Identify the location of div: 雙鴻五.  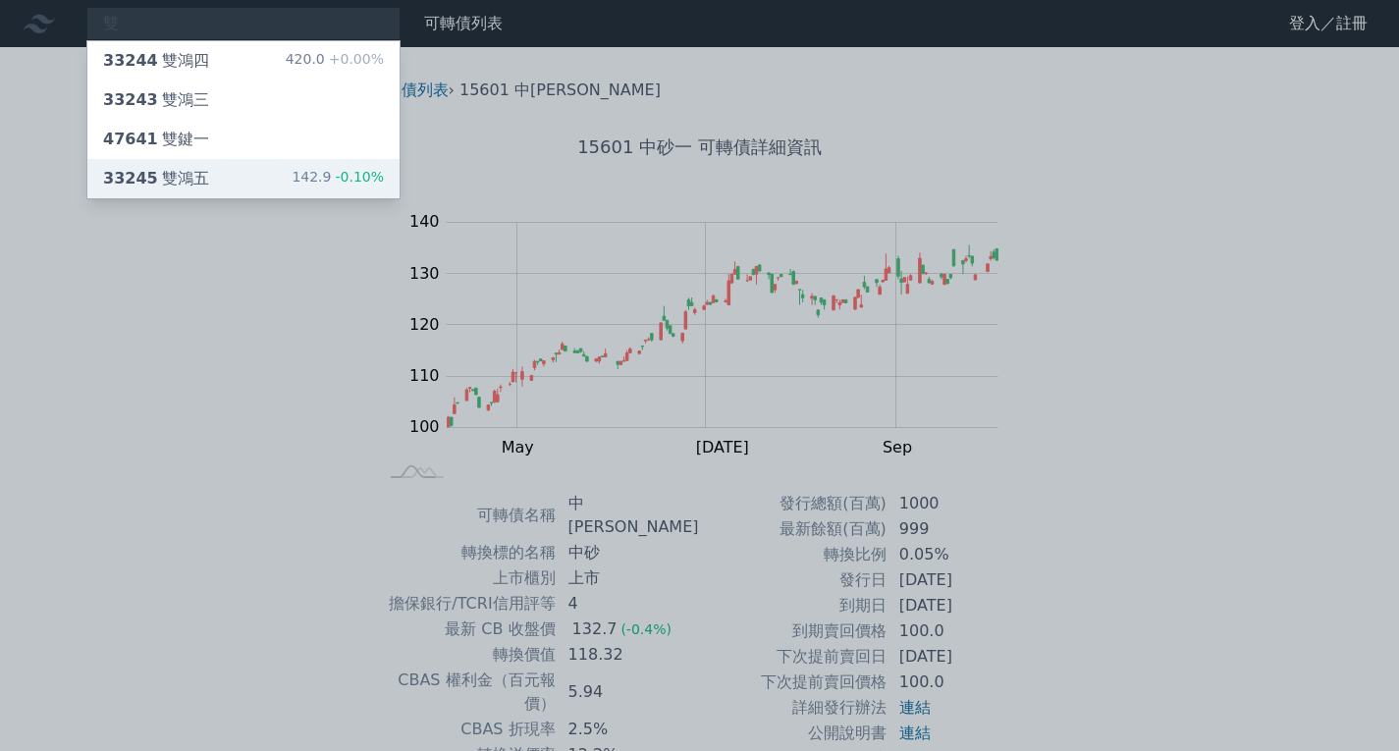
(156, 179).